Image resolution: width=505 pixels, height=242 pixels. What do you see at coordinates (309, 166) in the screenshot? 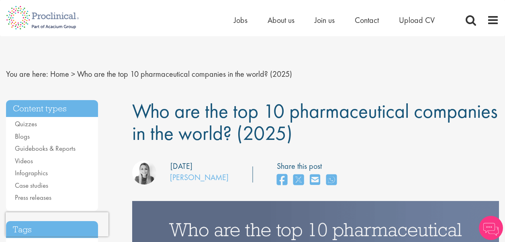
I see `label: Share this post` at bounding box center [309, 166].